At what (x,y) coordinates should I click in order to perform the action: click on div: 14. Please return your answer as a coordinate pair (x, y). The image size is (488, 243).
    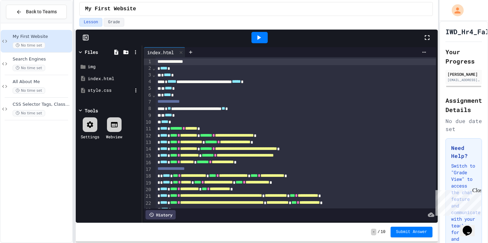
    Looking at the image, I should click on (148, 149).